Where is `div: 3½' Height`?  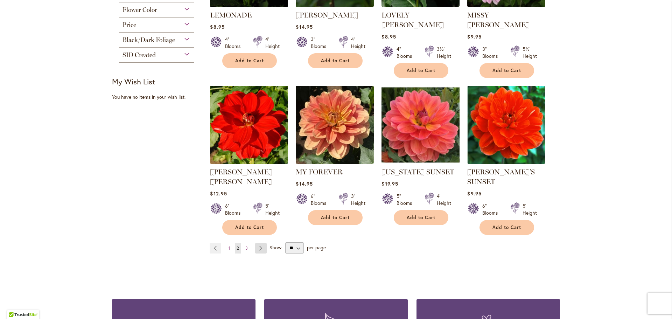 div: 3½' Height is located at coordinates (444, 52).